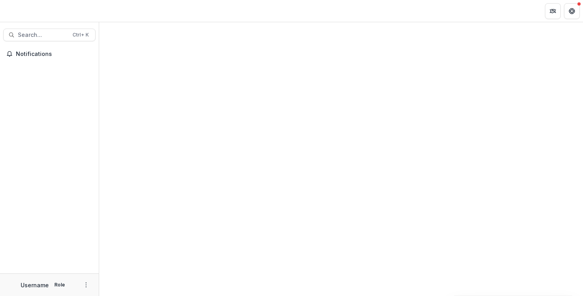 This screenshot has height=296, width=583. I want to click on button: Notifications, so click(49, 54).